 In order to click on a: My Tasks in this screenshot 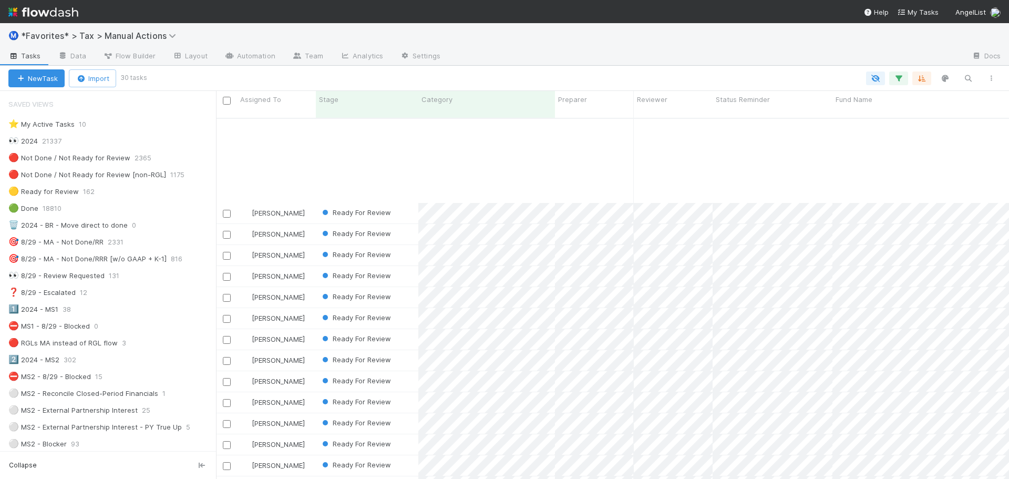, I will do `click(918, 12)`.